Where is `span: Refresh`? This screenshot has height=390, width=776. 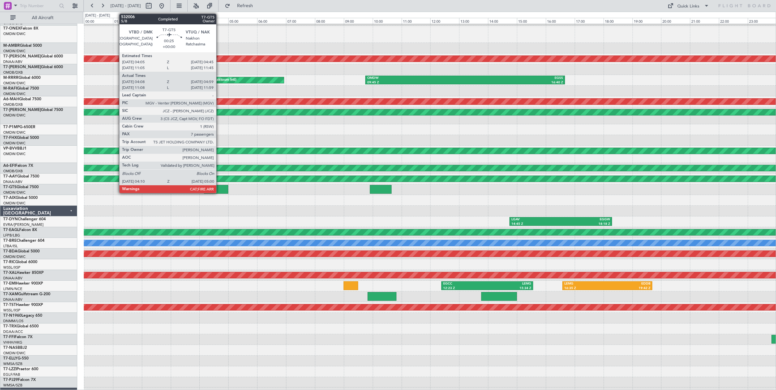 span: Refresh is located at coordinates (245, 6).